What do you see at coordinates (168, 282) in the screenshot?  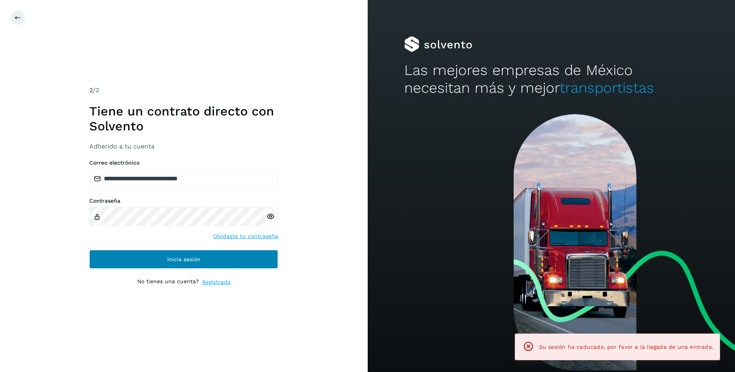 I see `p: No tienes una cuenta?` at bounding box center [168, 282].